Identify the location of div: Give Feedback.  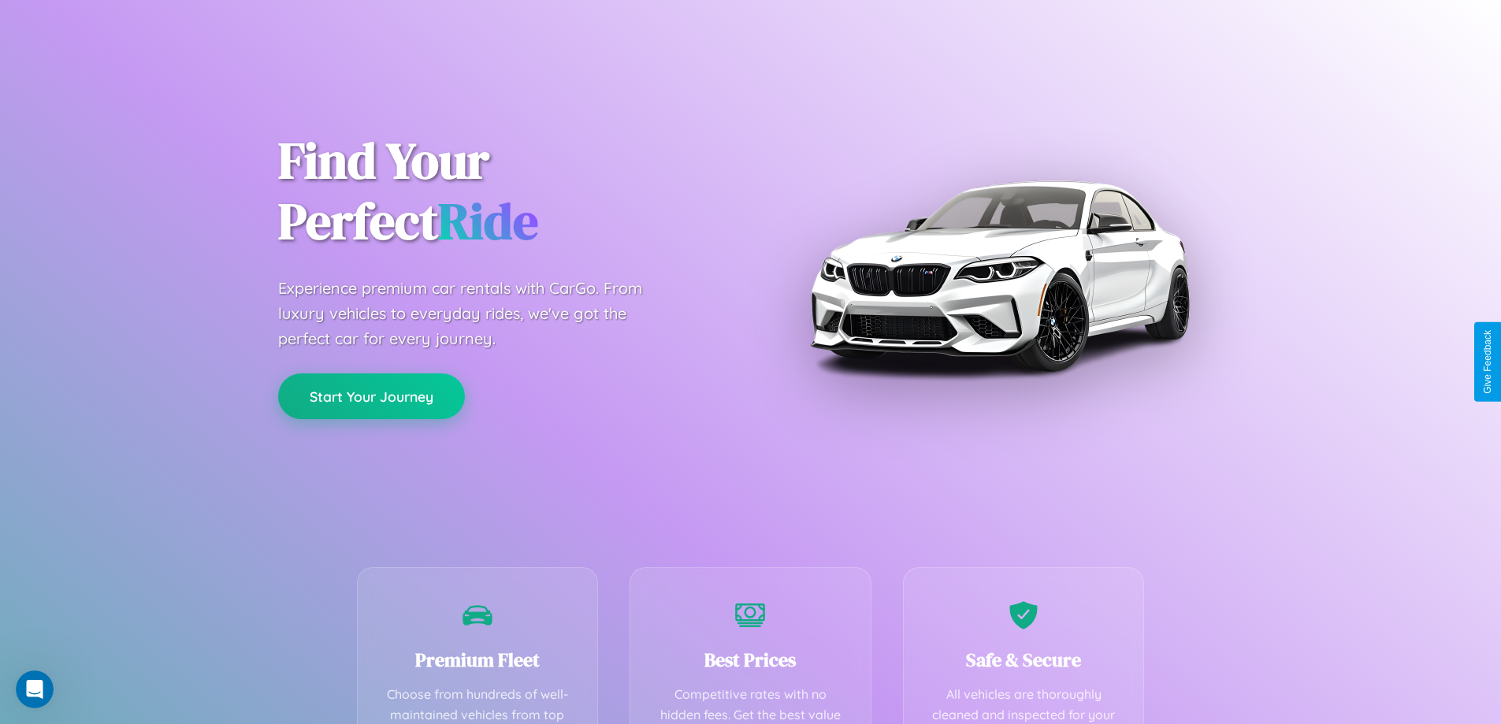
(1488, 362).